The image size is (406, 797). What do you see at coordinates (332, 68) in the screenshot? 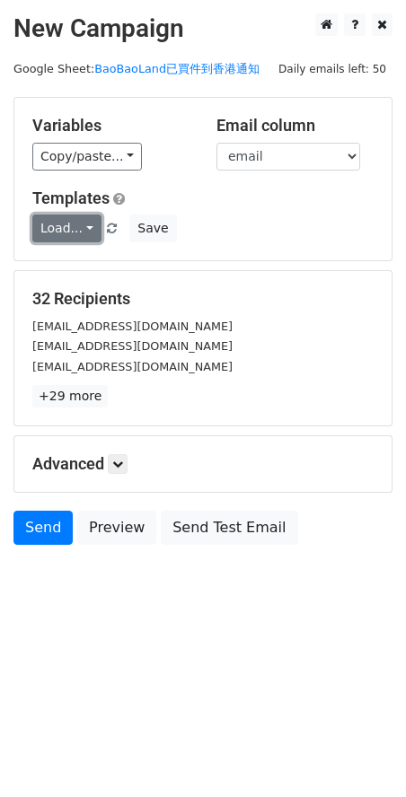
I see `a: Daily emails left: 50` at bounding box center [332, 68].